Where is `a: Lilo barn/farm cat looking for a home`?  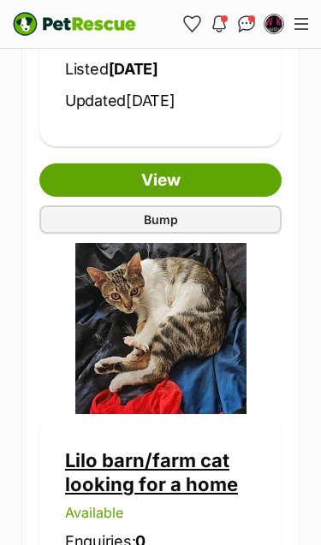 a: Lilo barn/farm cat looking for a home is located at coordinates (151, 472).